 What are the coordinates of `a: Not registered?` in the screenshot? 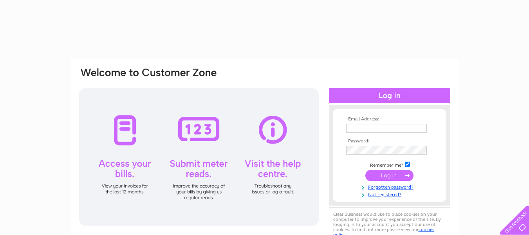 It's located at (391, 194).